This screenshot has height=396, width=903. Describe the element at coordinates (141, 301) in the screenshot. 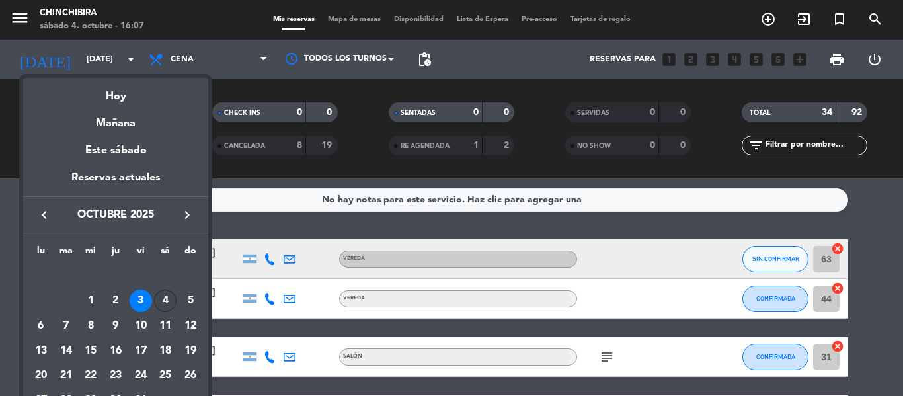

I see `div: 3` at that location.